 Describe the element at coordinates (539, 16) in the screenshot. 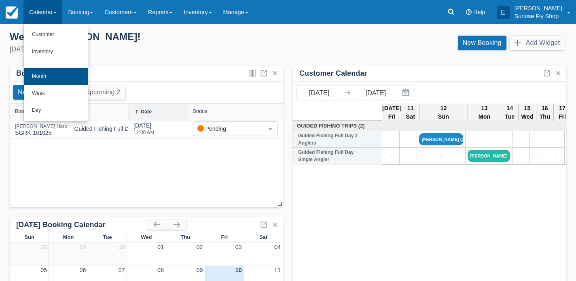

I see `p: Sunrise Fly Shop` at that location.